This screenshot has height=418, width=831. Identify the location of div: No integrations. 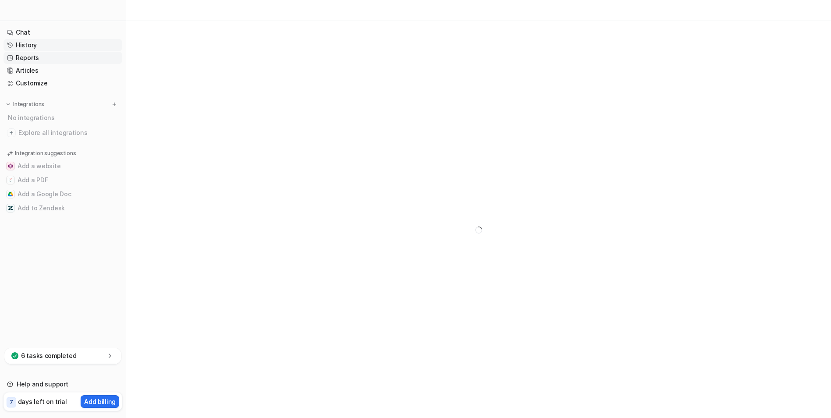
(64, 117).